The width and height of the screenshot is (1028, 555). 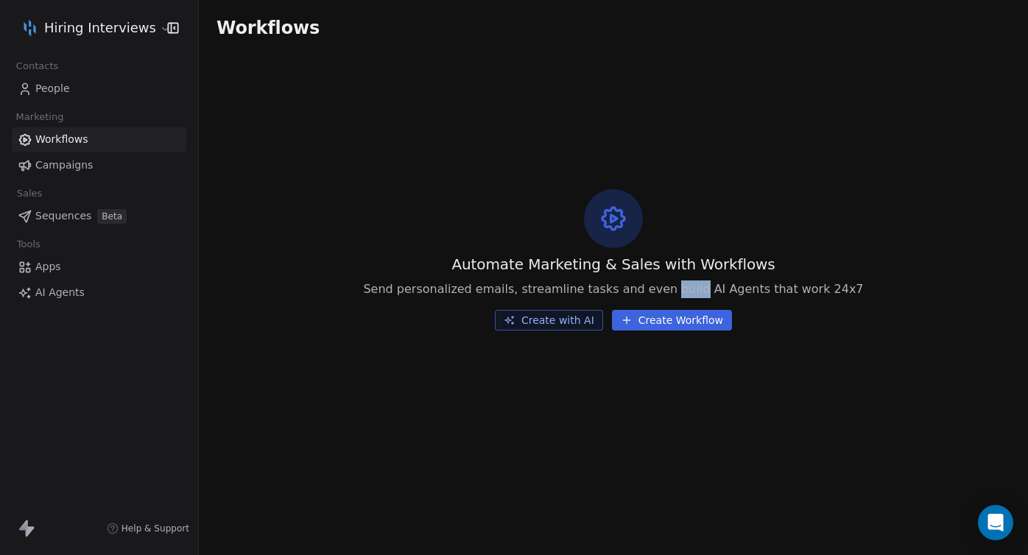 What do you see at coordinates (672, 320) in the screenshot?
I see `button: Create Workflow` at bounding box center [672, 320].